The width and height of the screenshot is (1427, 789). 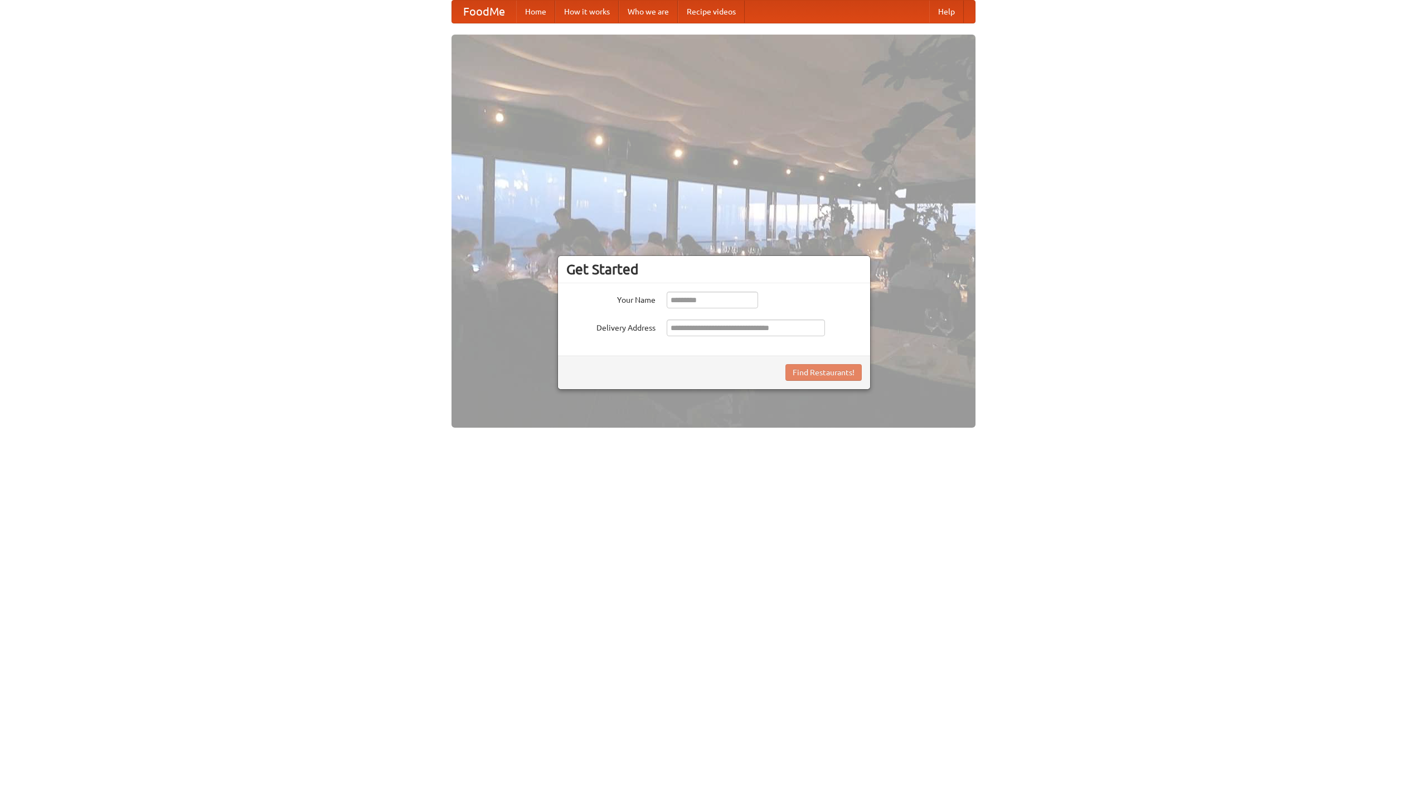 What do you see at coordinates (536, 12) in the screenshot?
I see `a: Home` at bounding box center [536, 12].